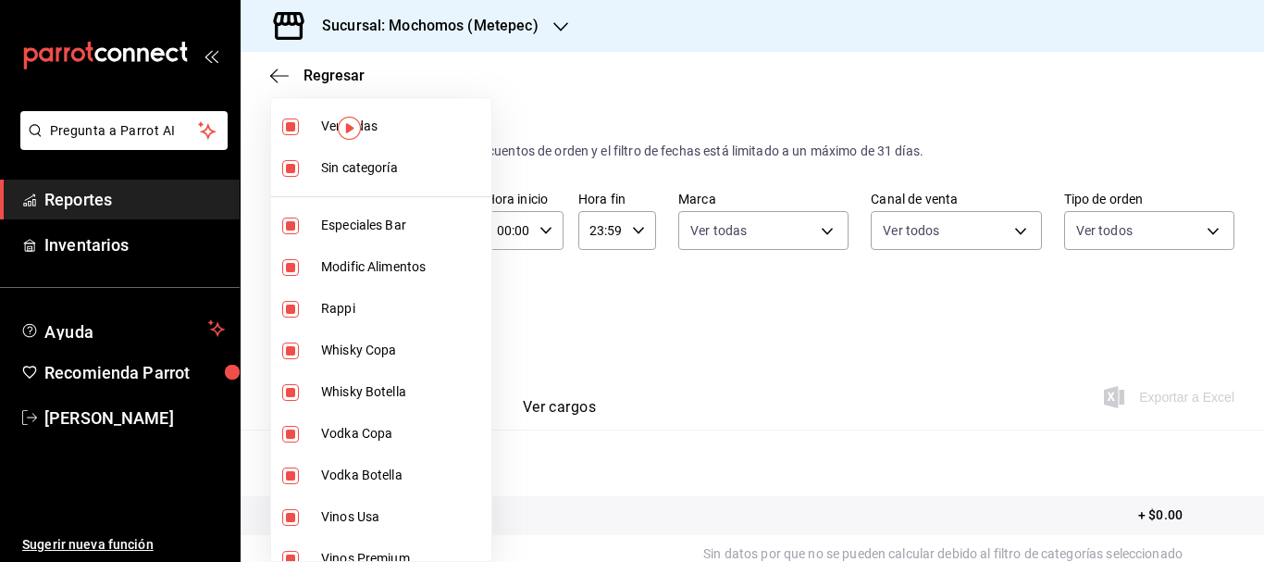 Image resolution: width=1264 pixels, height=562 pixels. I want to click on img: Tooltip marker, so click(349, 128).